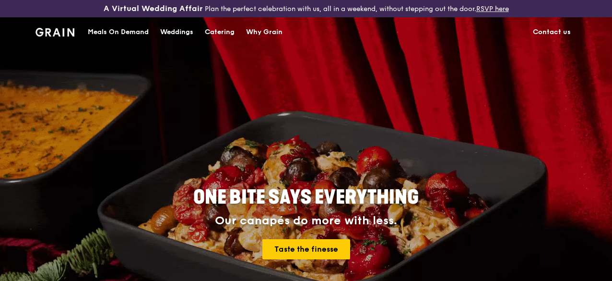  What do you see at coordinates (55, 32) in the screenshot?
I see `img: Grain` at bounding box center [55, 32].